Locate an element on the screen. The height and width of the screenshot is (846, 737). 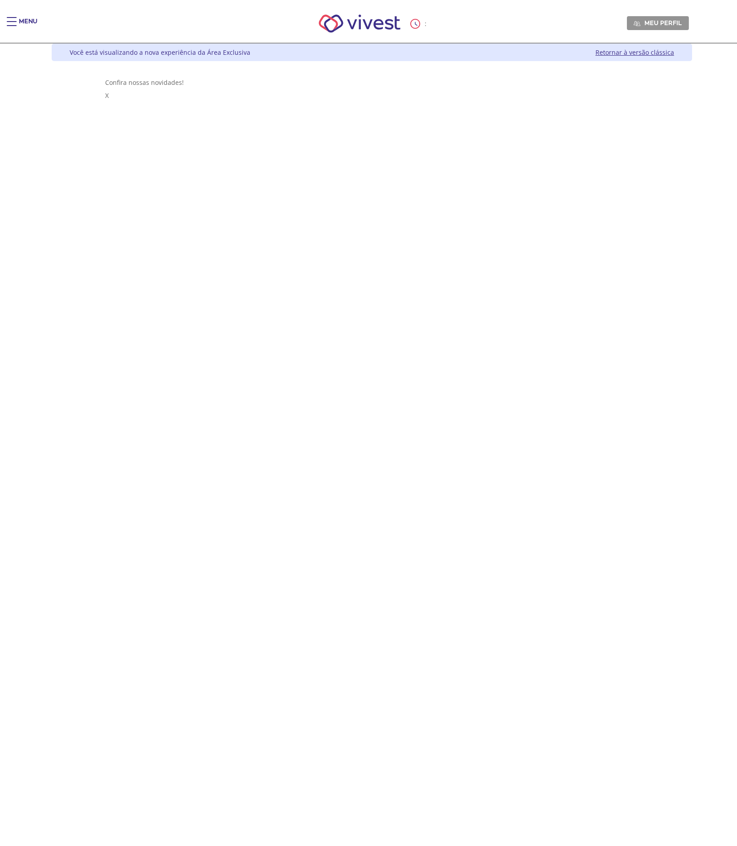
img: Vivest is located at coordinates (359, 23).